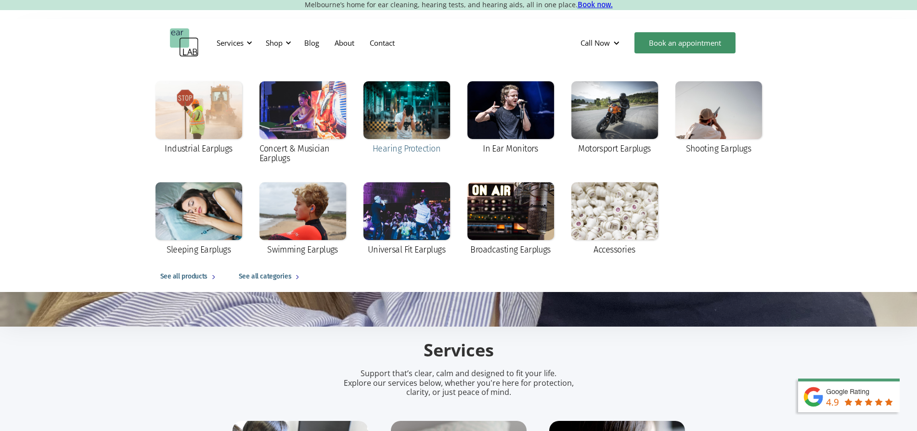 This screenshot has width=917, height=431. What do you see at coordinates (510, 149) in the screenshot?
I see `div: In Ear Monitors` at bounding box center [510, 149].